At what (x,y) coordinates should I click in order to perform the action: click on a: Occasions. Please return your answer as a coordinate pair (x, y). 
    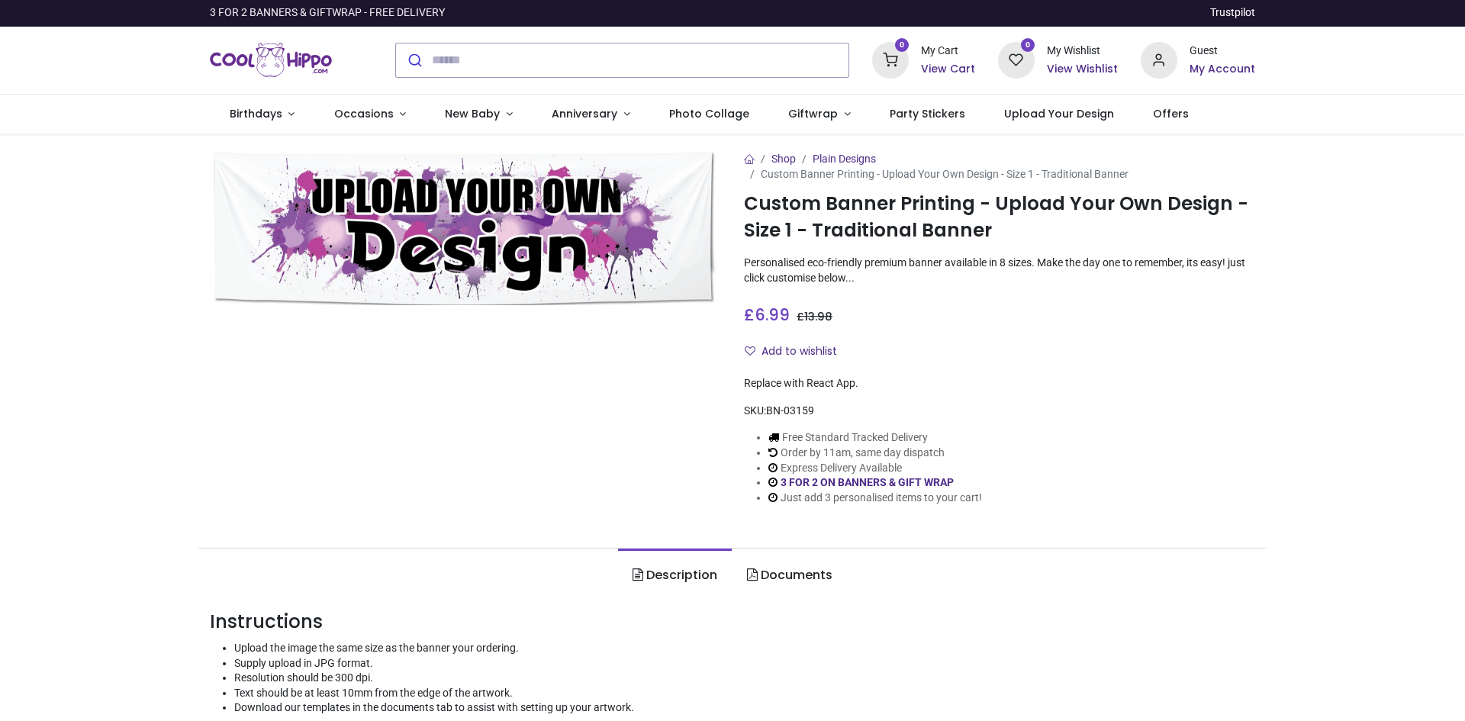
    Looking at the image, I should click on (370, 114).